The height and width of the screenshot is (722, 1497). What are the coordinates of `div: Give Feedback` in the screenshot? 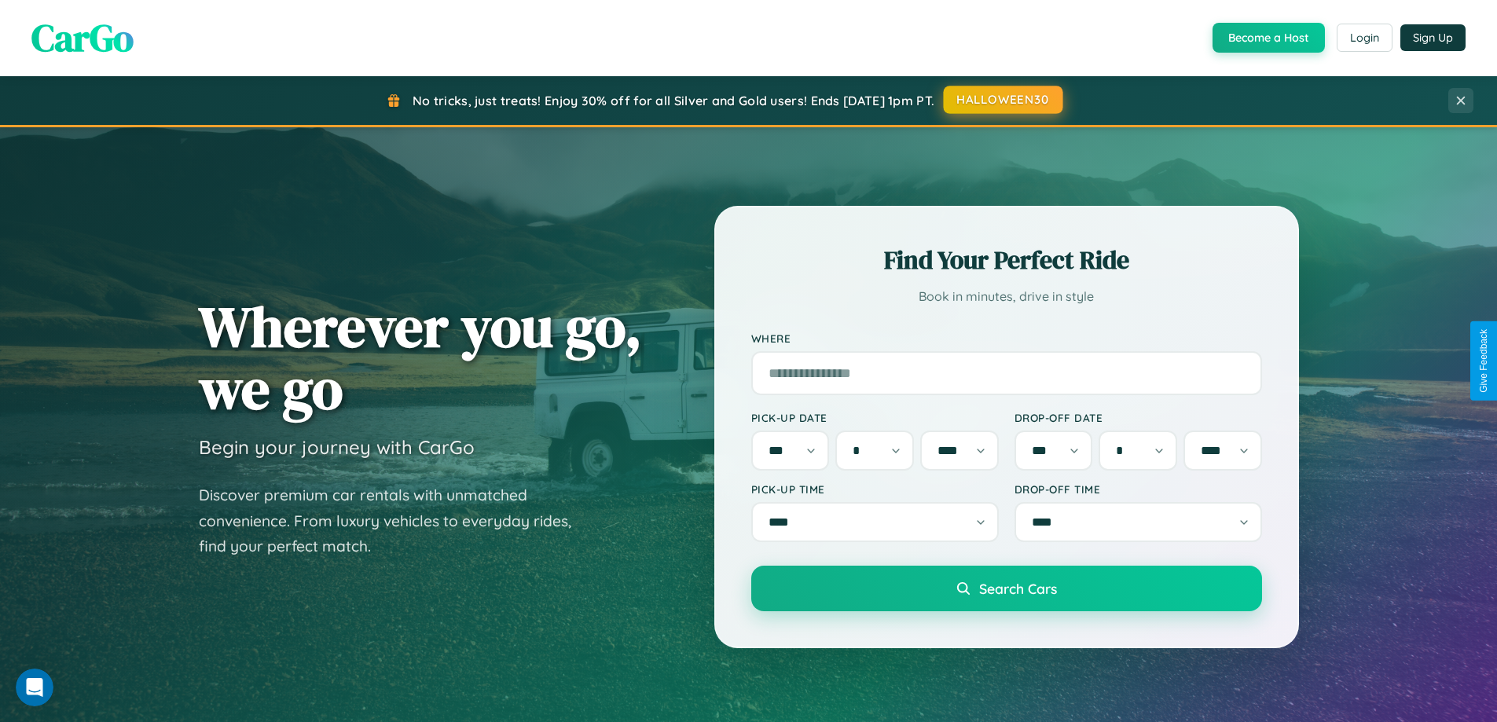 It's located at (1483, 361).